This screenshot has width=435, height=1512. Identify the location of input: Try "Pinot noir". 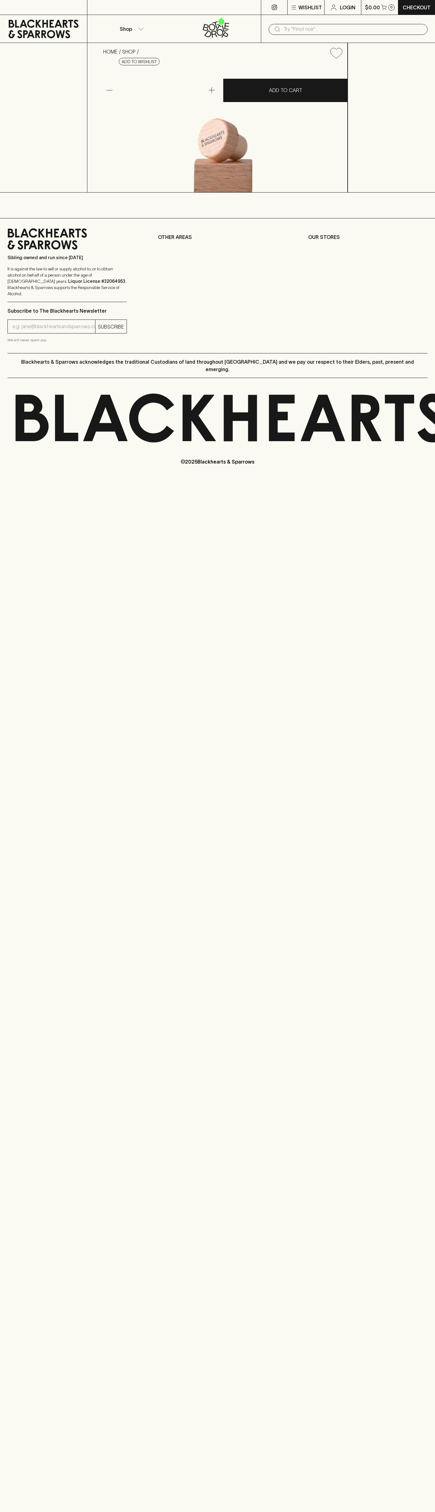
(353, 29).